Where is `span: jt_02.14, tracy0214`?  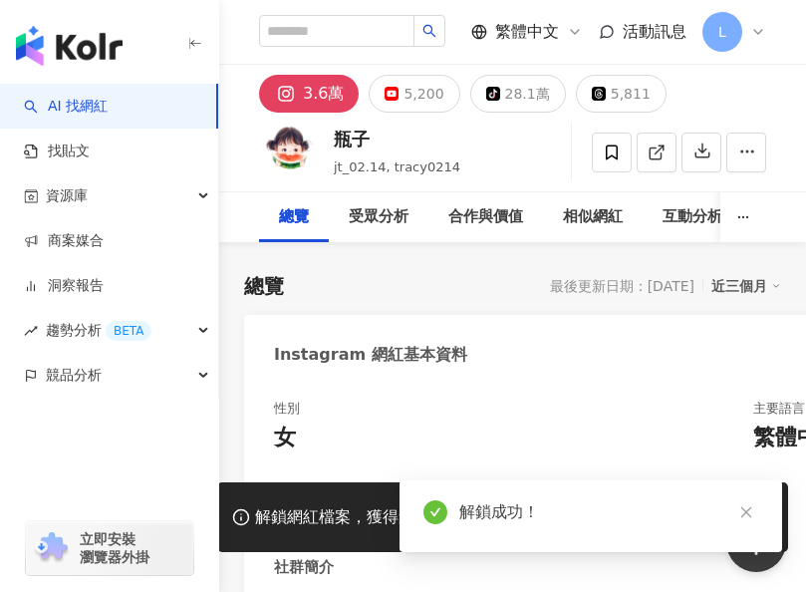
span: jt_02.14, tracy0214 is located at coordinates (397, 166).